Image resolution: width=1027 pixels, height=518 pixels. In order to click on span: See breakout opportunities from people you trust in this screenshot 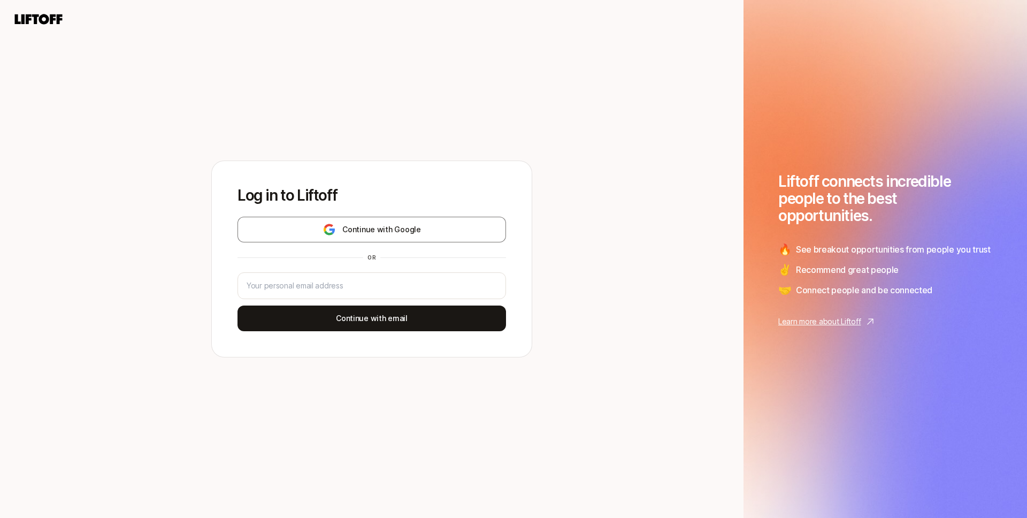, I will do `click(893, 249)`.